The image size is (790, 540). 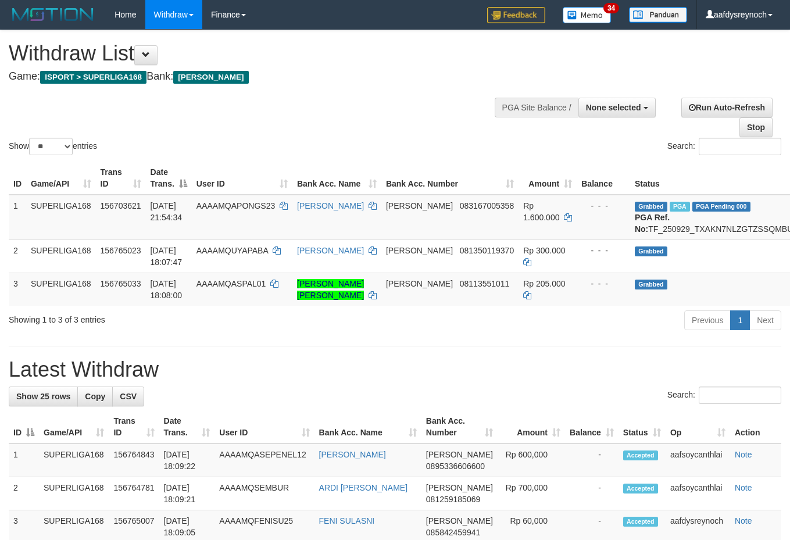 What do you see at coordinates (721, 206) in the screenshot?
I see `span: PGA Pending` at bounding box center [721, 206].